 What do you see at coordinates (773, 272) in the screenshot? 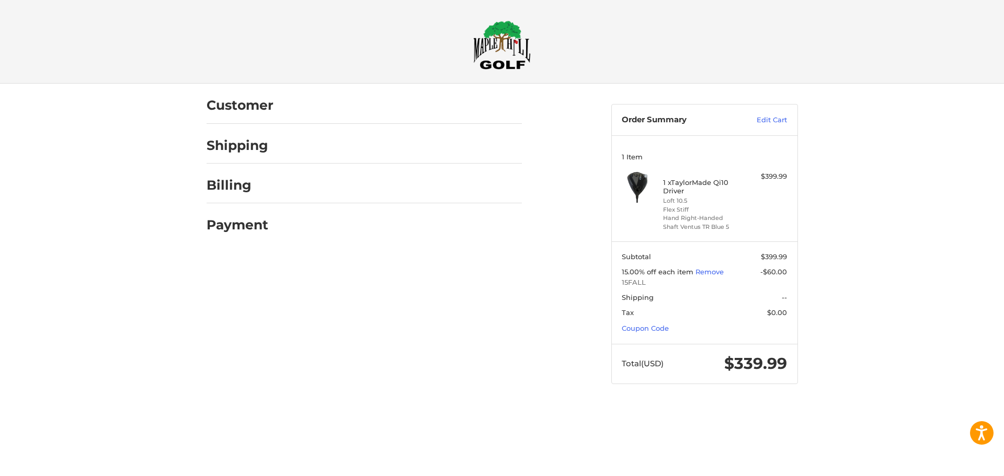
I see `span: -$60.00` at bounding box center [773, 272].